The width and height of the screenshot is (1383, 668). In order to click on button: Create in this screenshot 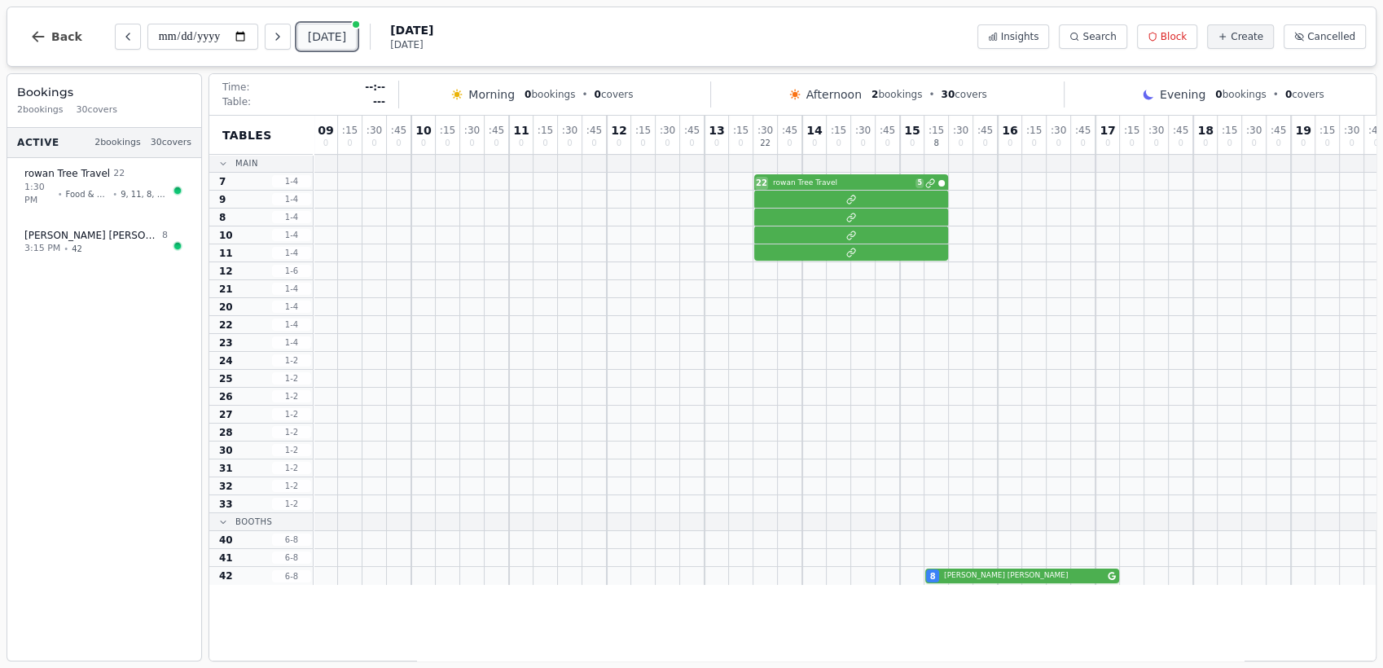, I will do `click(1240, 37)`.